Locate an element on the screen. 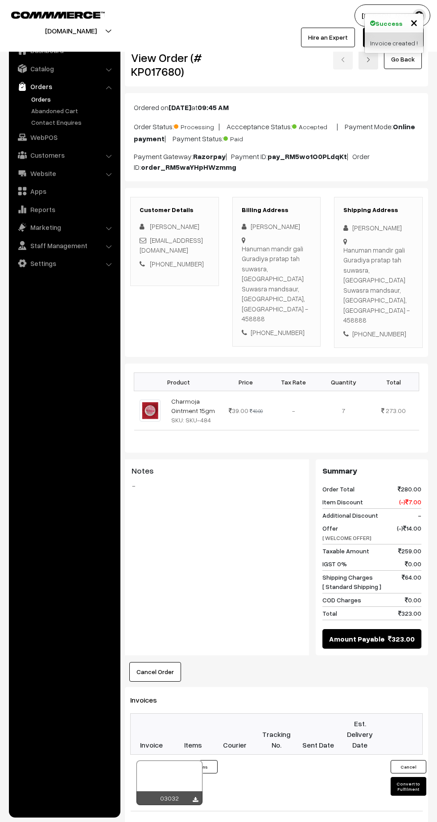 The height and width of the screenshot is (822, 437). div: SKU: SKU-484 is located at coordinates (194, 420).